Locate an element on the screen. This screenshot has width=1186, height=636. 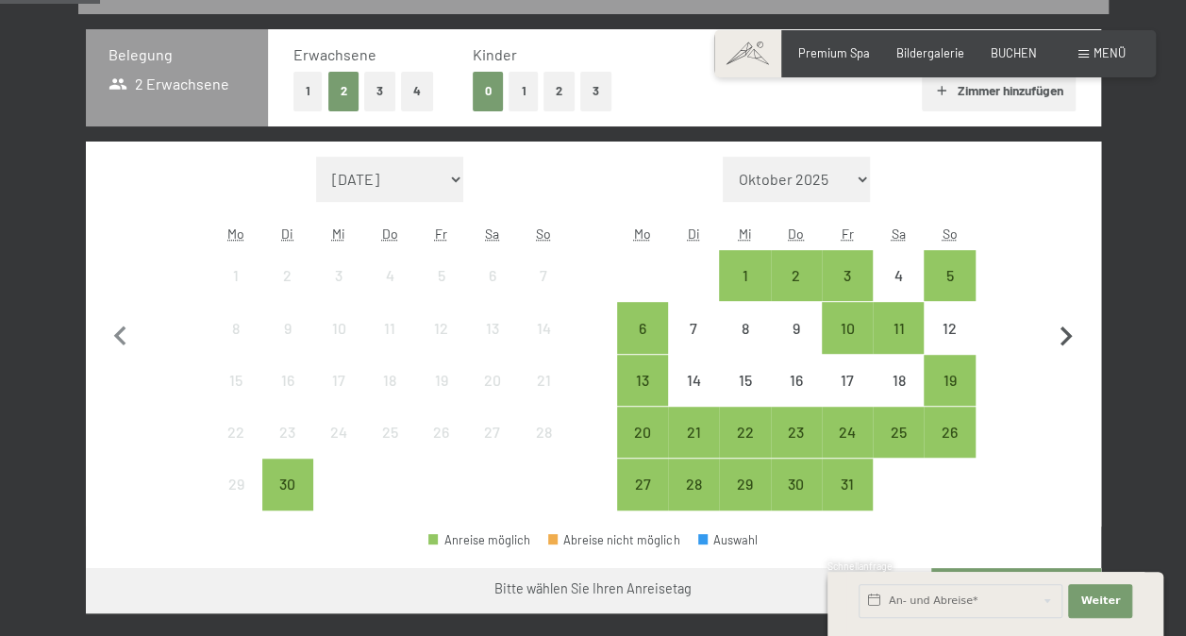
div: Tue Oct 28 2025 is located at coordinates (694, 484).